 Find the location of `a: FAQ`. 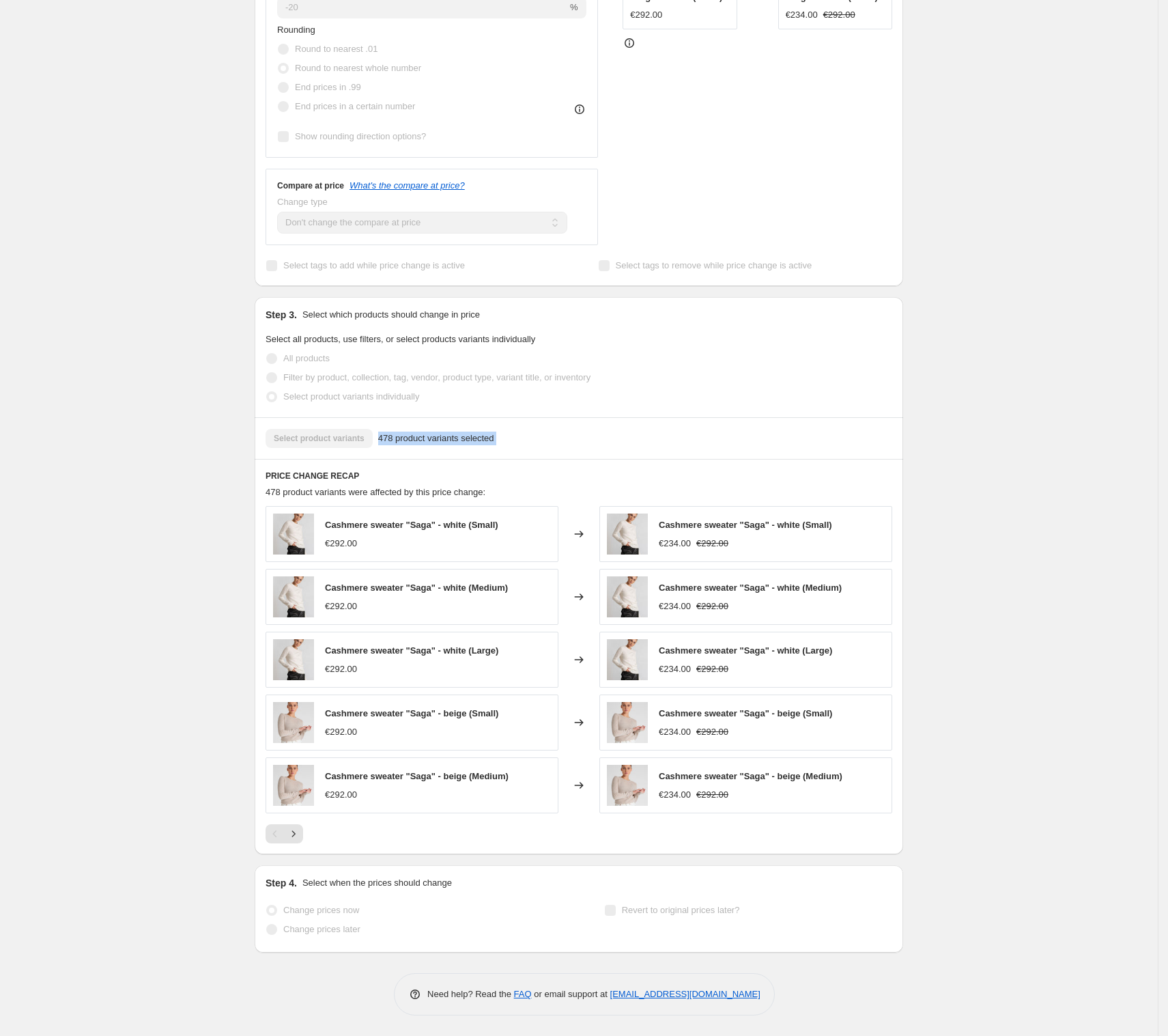

a: FAQ is located at coordinates (523, 993).